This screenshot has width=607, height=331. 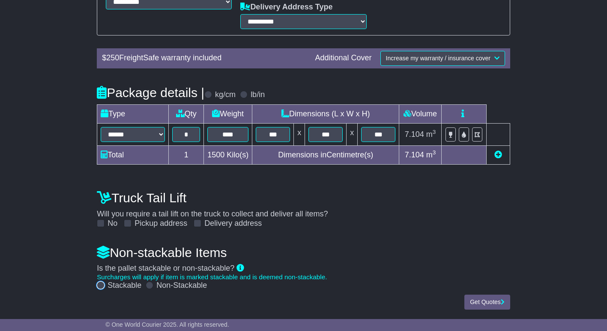 I want to click on div: Additional Cover, so click(x=343, y=58).